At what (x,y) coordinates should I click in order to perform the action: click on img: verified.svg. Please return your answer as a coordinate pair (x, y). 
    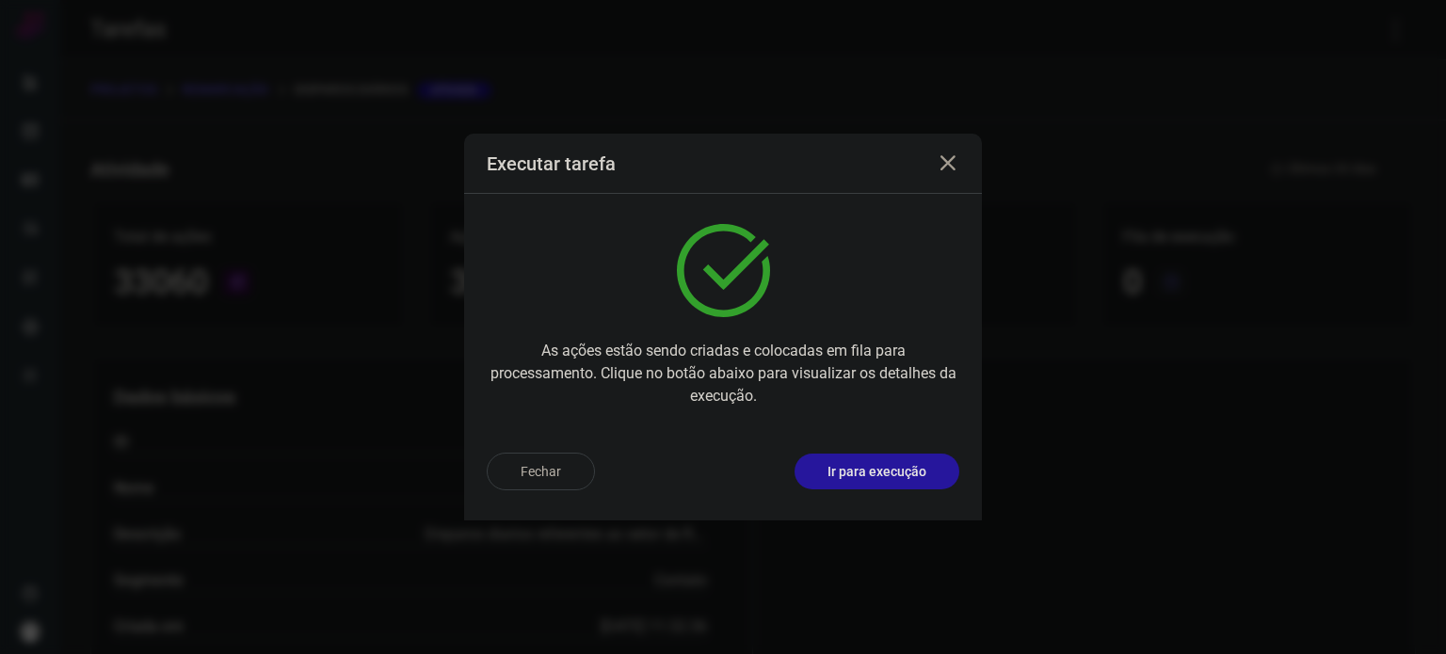
    Looking at the image, I should click on (723, 270).